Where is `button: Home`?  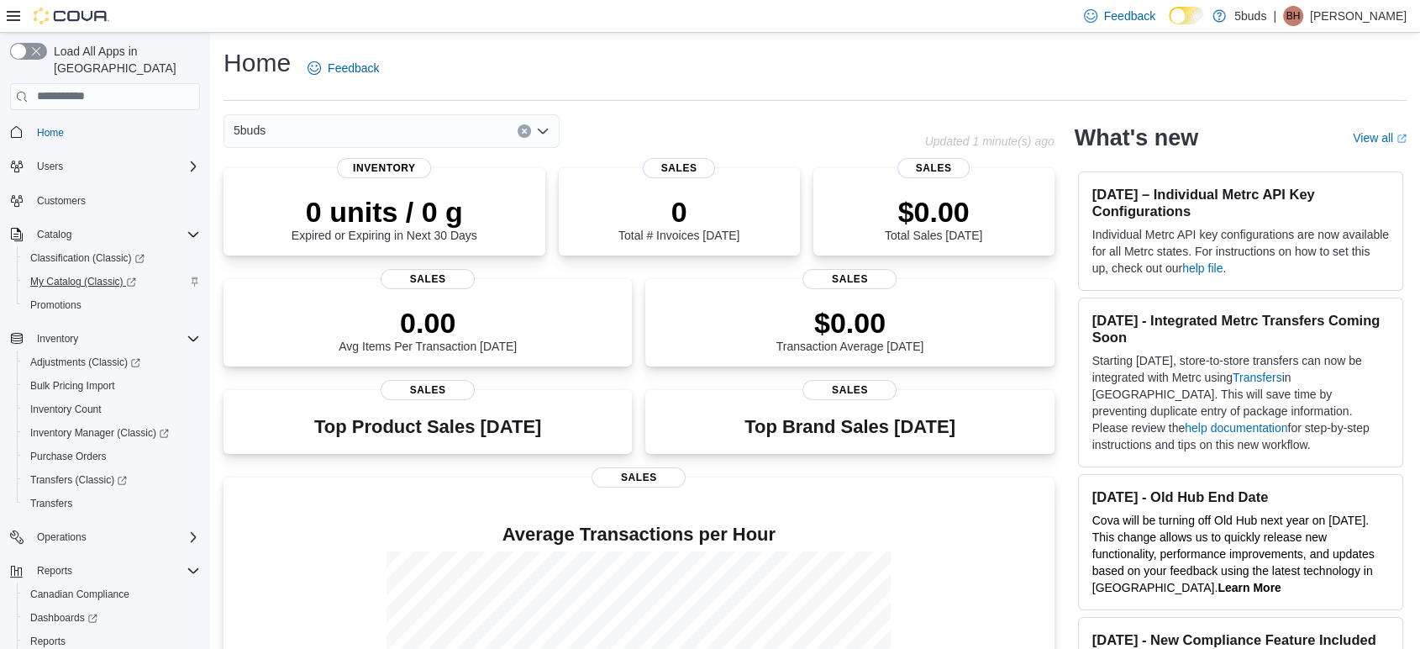 button: Home is located at coordinates (105, 132).